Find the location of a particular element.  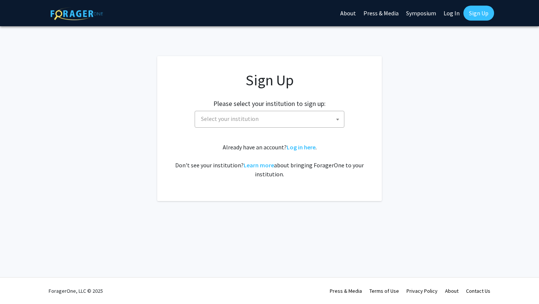

a: Terms of Use is located at coordinates (384, 291).